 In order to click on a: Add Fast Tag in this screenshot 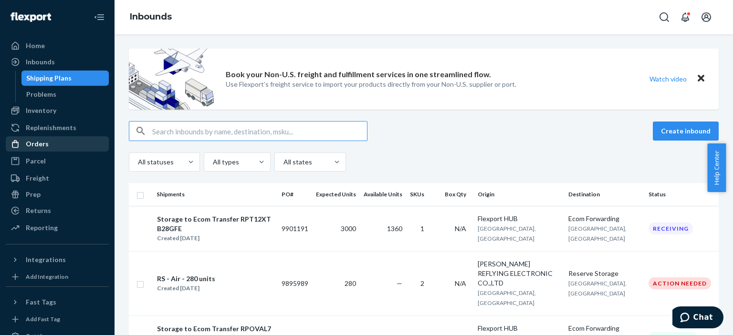, I will do `click(57, 320)`.